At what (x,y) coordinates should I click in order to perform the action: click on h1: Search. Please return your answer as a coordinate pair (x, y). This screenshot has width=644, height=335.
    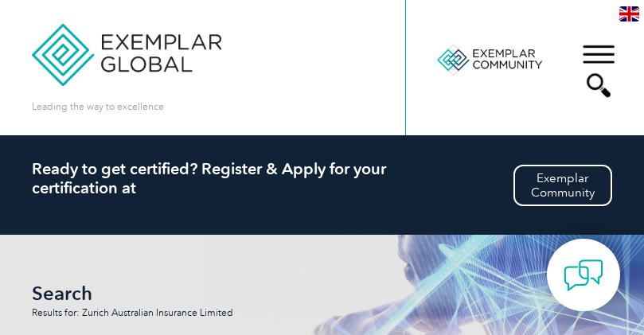
    Looking at the image, I should click on (151, 293).